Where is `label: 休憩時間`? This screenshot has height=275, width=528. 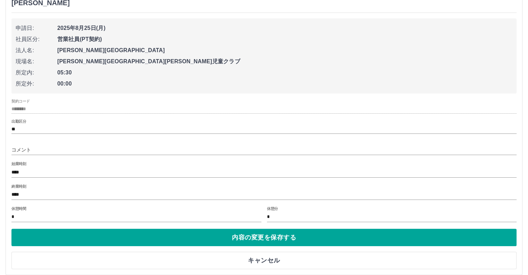
label: 休憩時間 is located at coordinates (19, 208).